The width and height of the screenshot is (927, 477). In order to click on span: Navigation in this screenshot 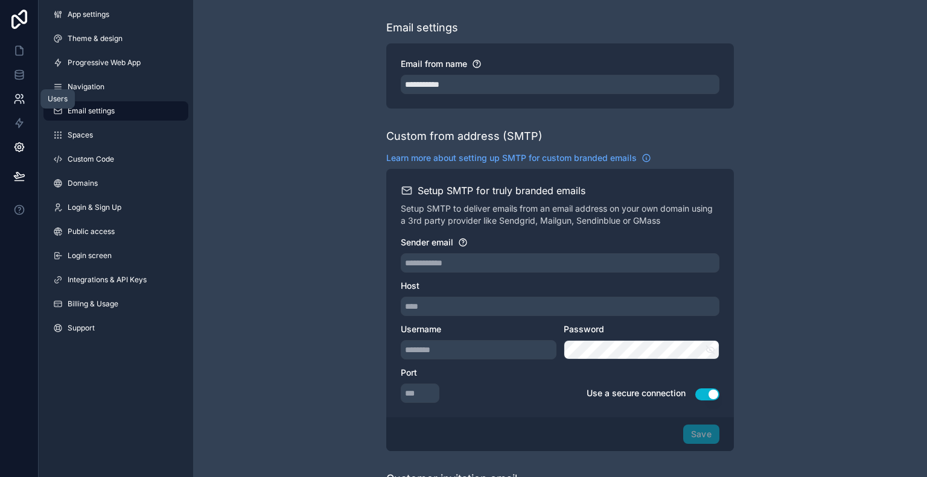, I will do `click(86, 87)`.